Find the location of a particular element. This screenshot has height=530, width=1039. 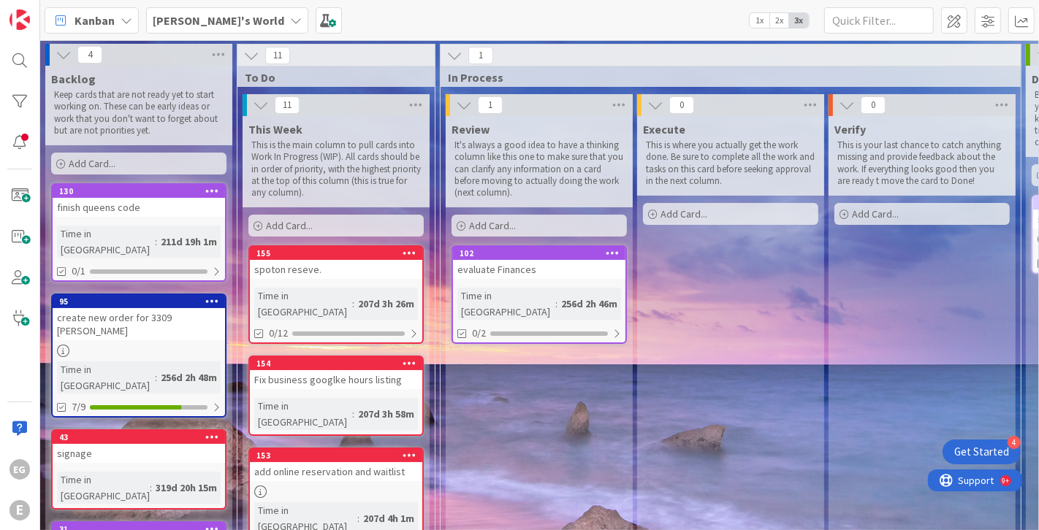

div: 43signage is located at coordinates (139, 447).